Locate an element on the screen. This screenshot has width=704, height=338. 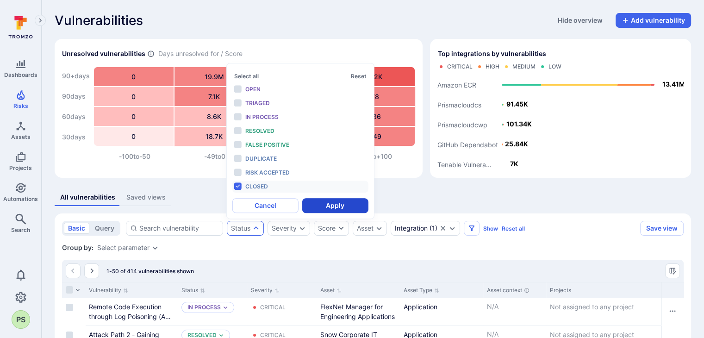
div: All vulnerabilities is located at coordinates (87, 197).